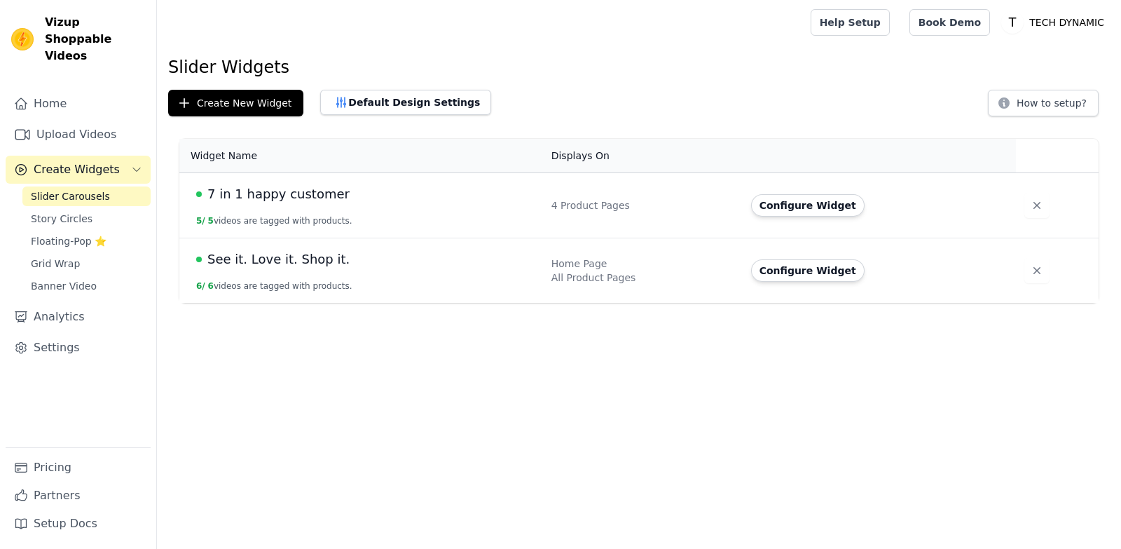 The height and width of the screenshot is (549, 1121). What do you see at coordinates (850, 22) in the screenshot?
I see `a: Help Setup` at bounding box center [850, 22].